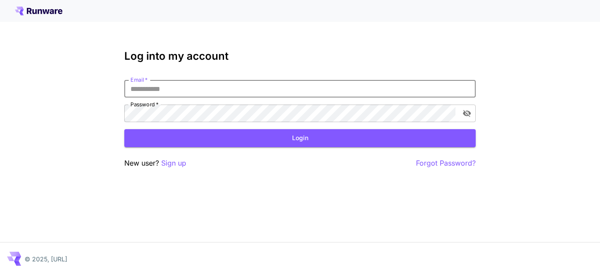 The image size is (600, 275). Describe the element at coordinates (155, 163) in the screenshot. I see `p: New user?` at that location.